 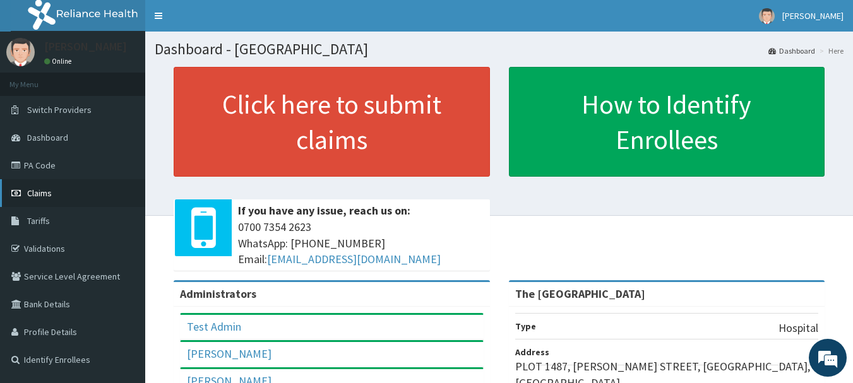 I want to click on div: Chat with us now, so click(x=139, y=79).